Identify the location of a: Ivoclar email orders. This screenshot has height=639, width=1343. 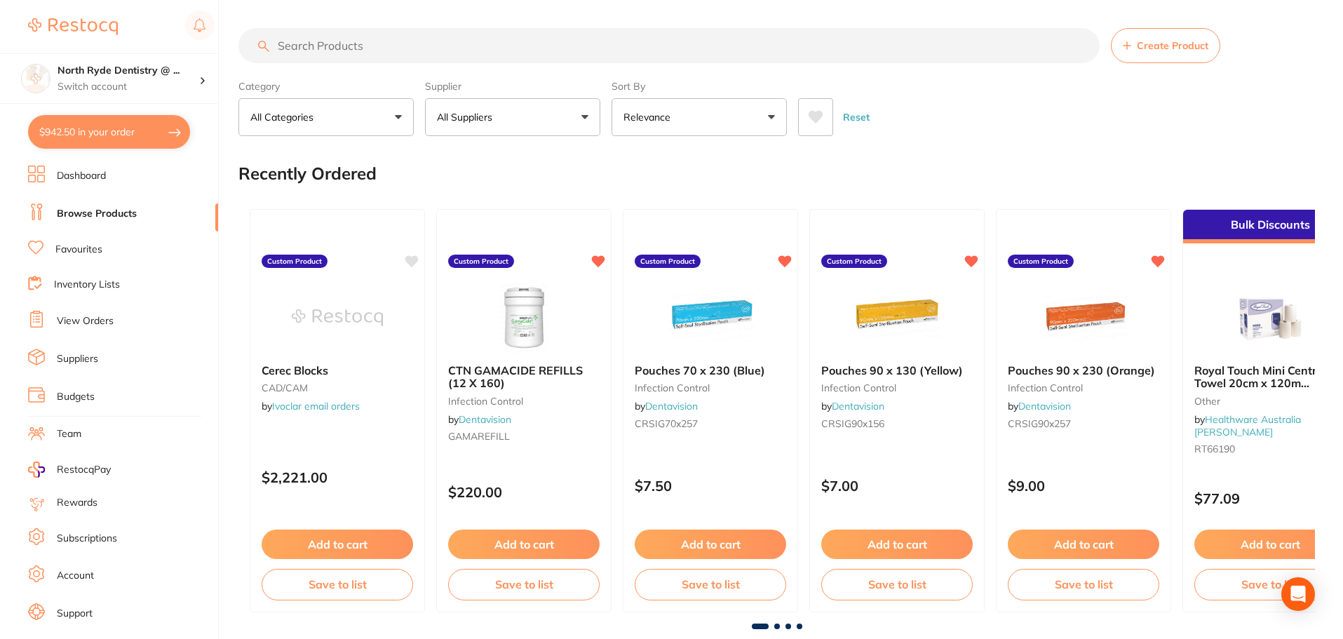
(316, 406).